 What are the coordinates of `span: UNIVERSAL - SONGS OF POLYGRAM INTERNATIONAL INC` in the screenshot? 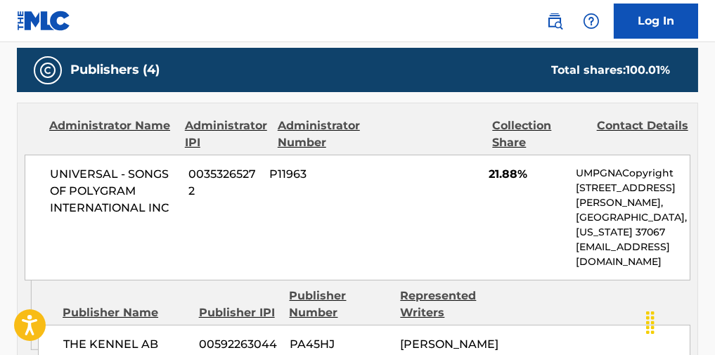 It's located at (114, 191).